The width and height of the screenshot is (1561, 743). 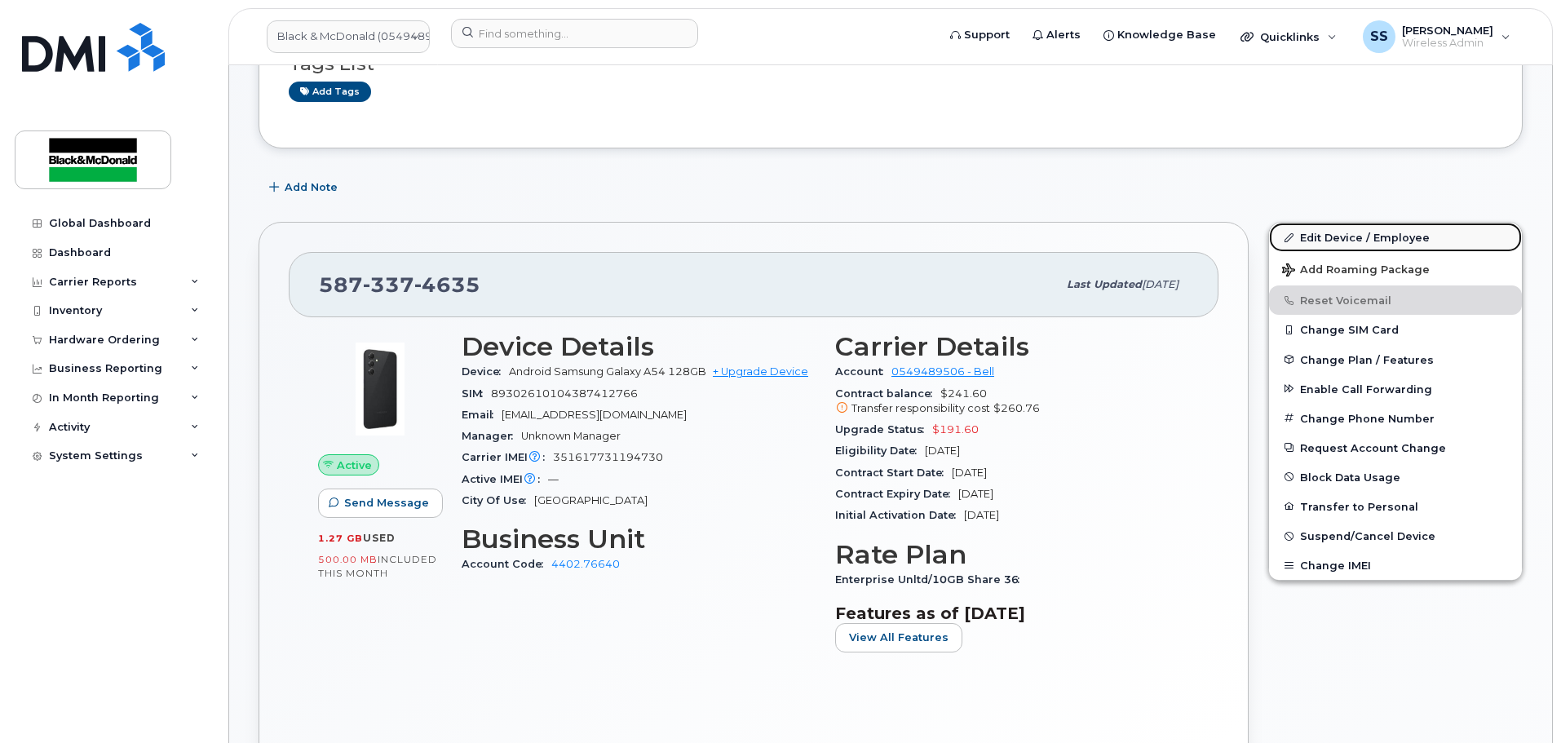 What do you see at coordinates (893, 472) in the screenshot?
I see `span: Contract Start Date` at bounding box center [893, 472].